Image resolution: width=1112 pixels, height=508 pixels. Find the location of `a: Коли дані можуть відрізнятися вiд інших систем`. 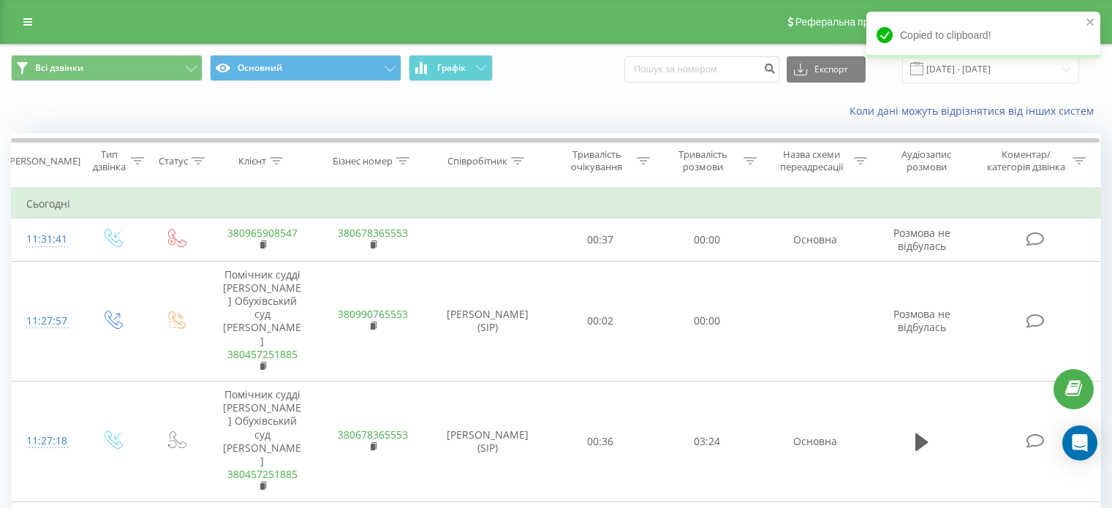

a: Коли дані можуть відрізнятися вiд інших систем is located at coordinates (975, 110).